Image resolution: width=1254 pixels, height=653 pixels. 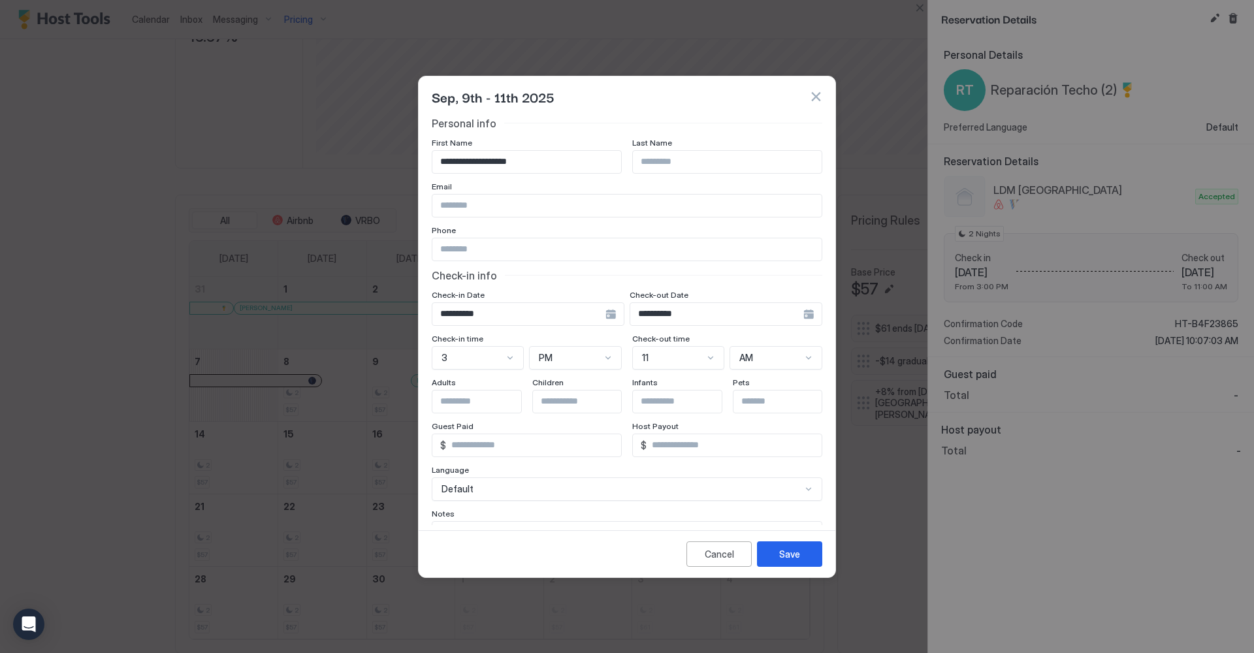 What do you see at coordinates (464, 123) in the screenshot?
I see `span: Personal info` at bounding box center [464, 123].